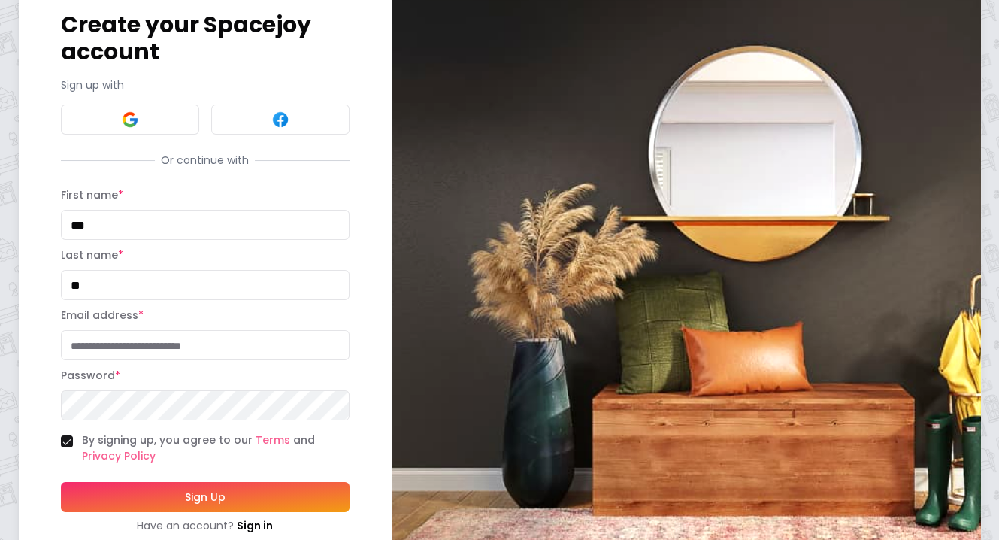 The image size is (999, 540). I want to click on h1: Create your Spacejoy account, so click(205, 38).